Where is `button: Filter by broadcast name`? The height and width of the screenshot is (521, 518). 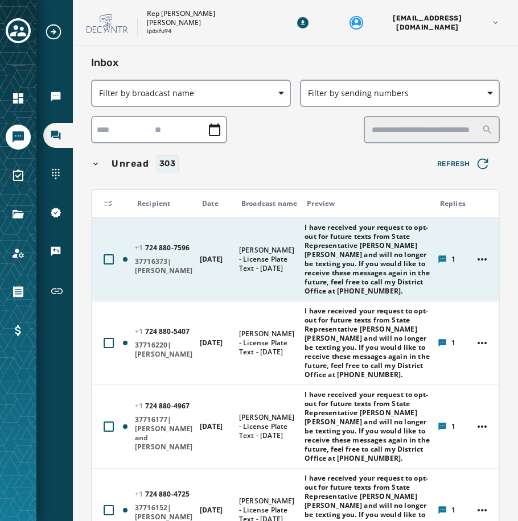 button: Filter by broadcast name is located at coordinates (191, 93).